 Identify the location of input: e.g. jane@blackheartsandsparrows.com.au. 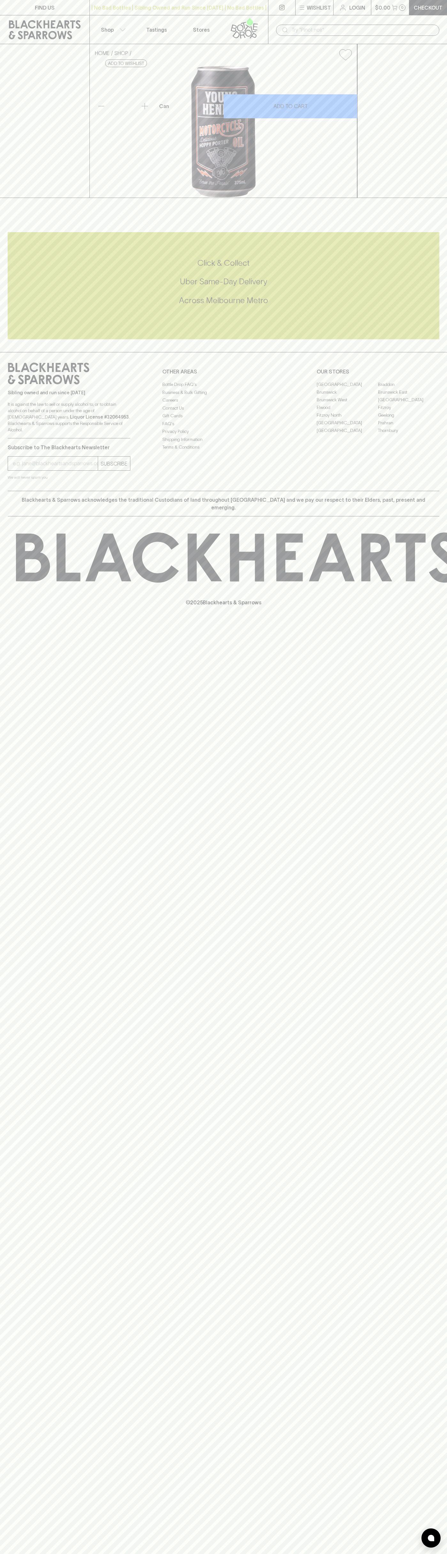
(55, 464).